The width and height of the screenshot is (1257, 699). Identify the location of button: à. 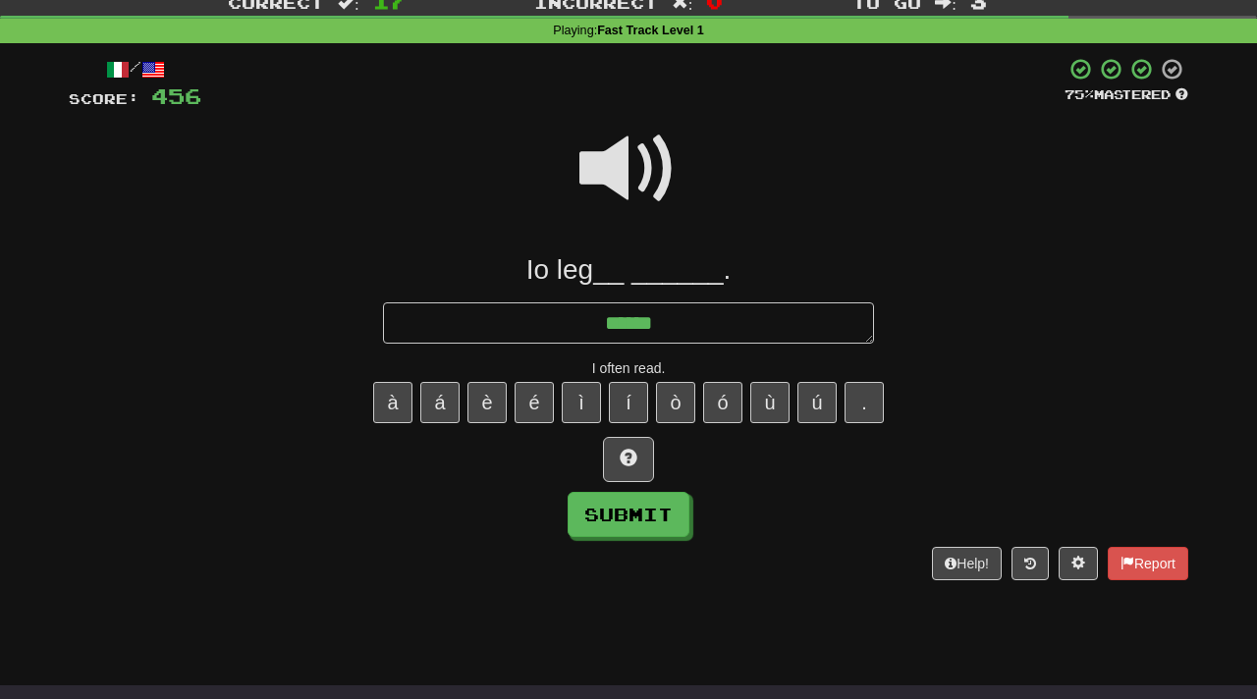
(393, 403).